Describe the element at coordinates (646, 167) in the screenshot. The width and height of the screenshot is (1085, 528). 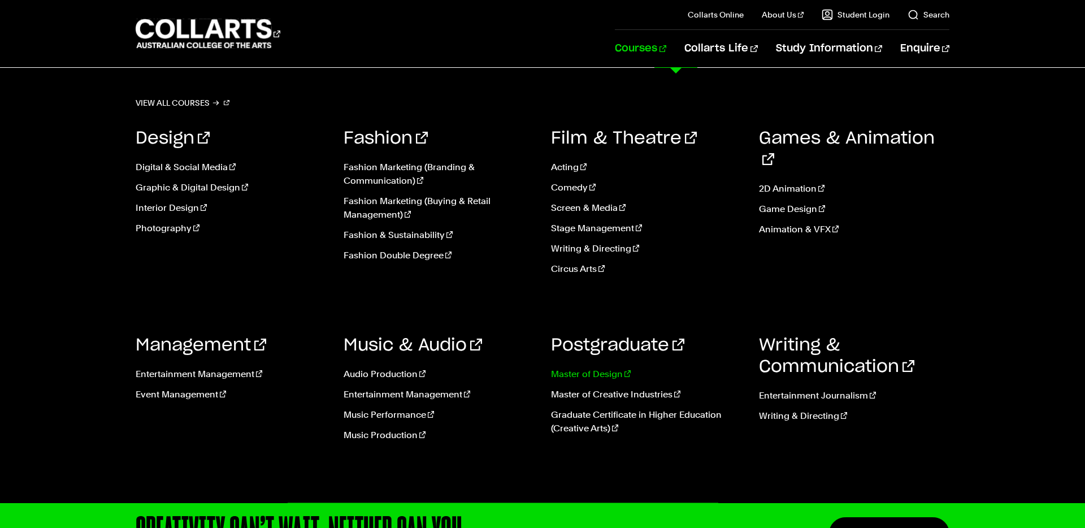
I see `a: Acting` at that location.